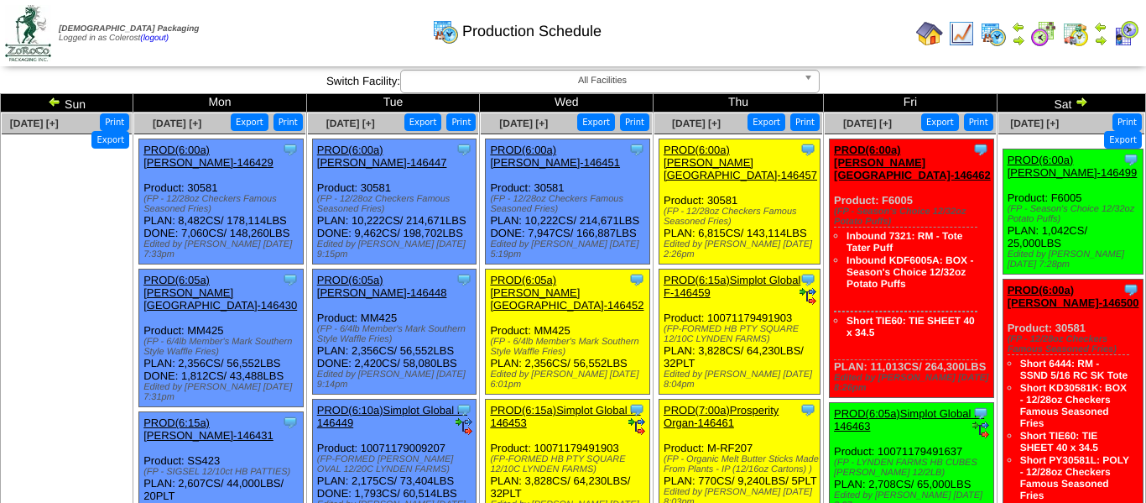 This screenshot has height=503, width=1146. What do you see at coordinates (394, 332) in the screenshot?
I see `div: Product: MM425 PLAN: 2,356CS / 56,552LBS DONE: 2,420CS / 58,080LBS` at bounding box center [394, 332].